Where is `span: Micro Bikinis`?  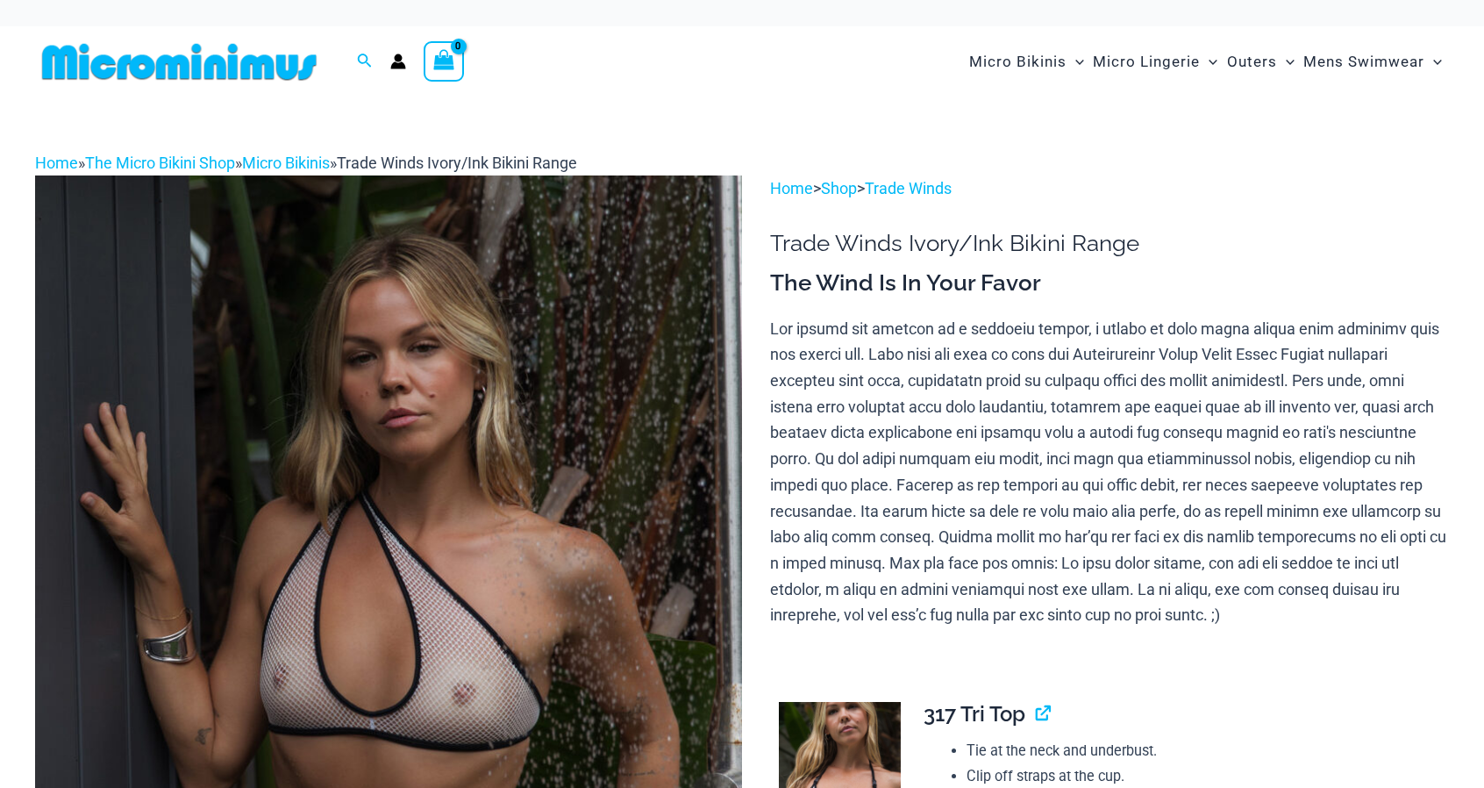 span: Micro Bikinis is located at coordinates (1017, 61).